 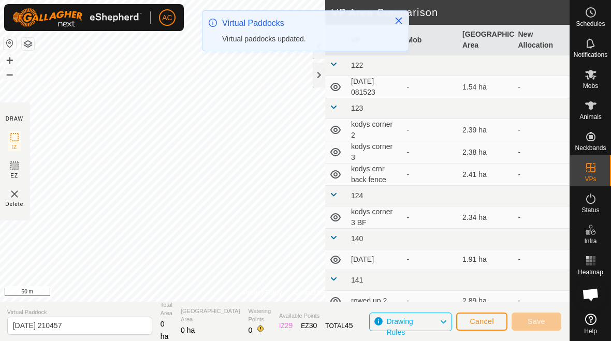 I want to click on span: 141, so click(x=357, y=280).